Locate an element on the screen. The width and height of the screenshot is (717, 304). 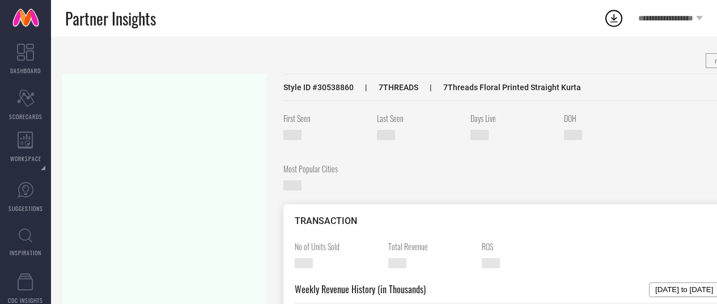
span: DOH is located at coordinates (606, 118).